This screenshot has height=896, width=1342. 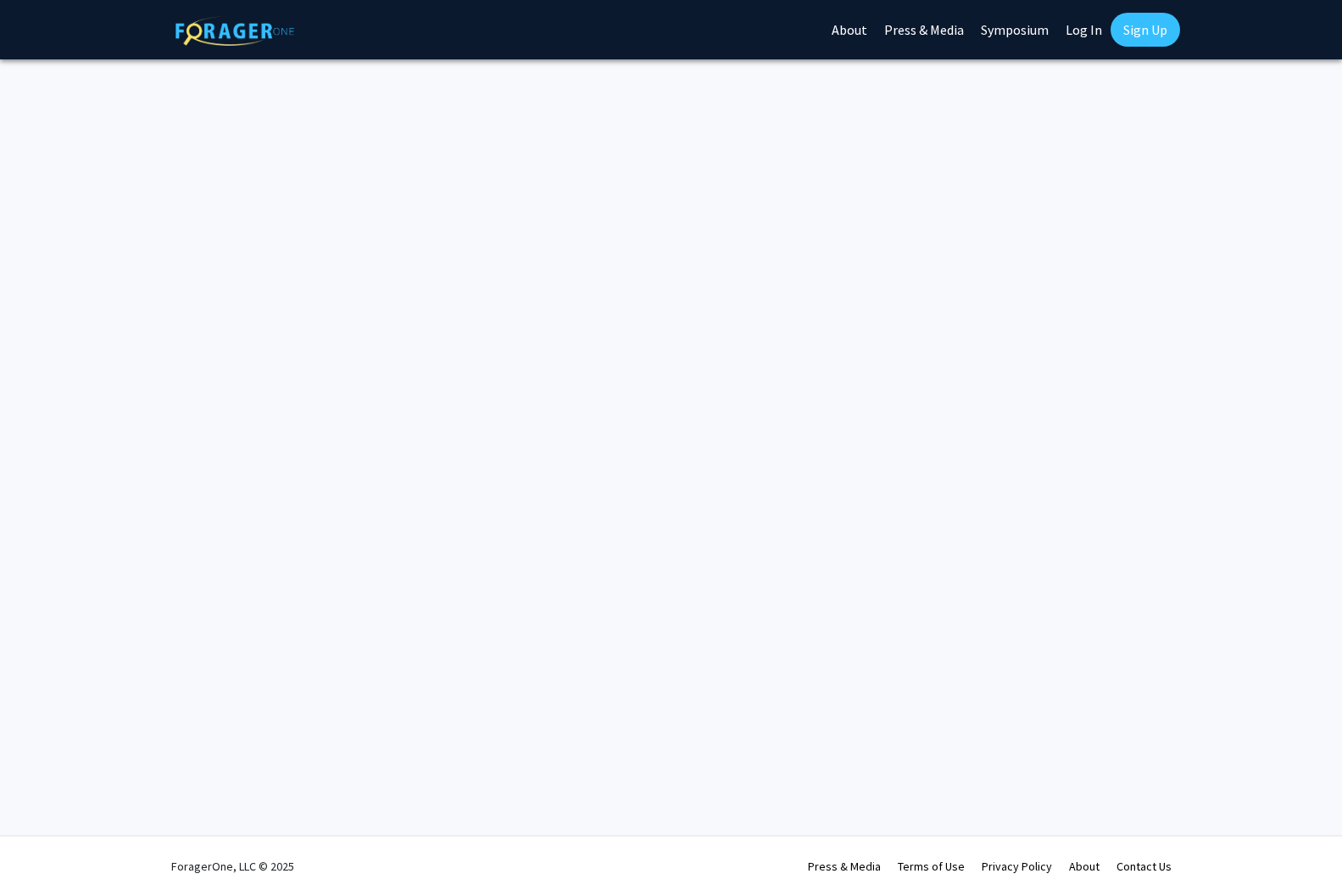 What do you see at coordinates (844, 866) in the screenshot?
I see `a: Press & Media` at bounding box center [844, 866].